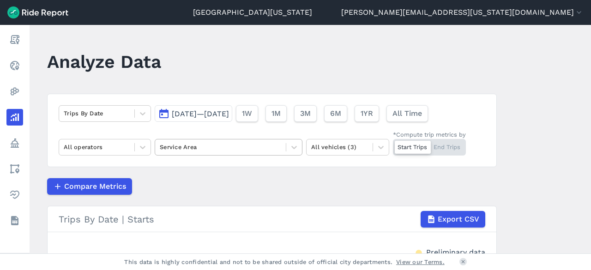  I want to click on button: 3M, so click(305, 114).